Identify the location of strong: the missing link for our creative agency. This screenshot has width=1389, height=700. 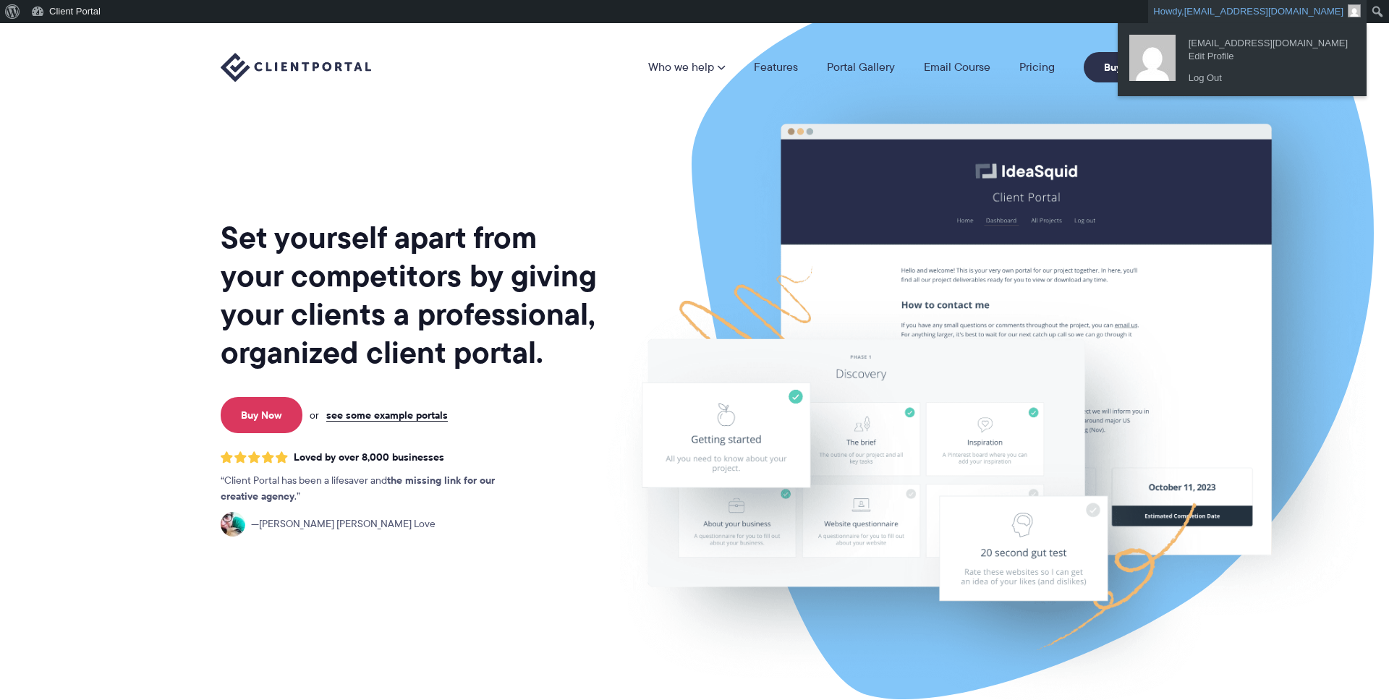
(357, 488).